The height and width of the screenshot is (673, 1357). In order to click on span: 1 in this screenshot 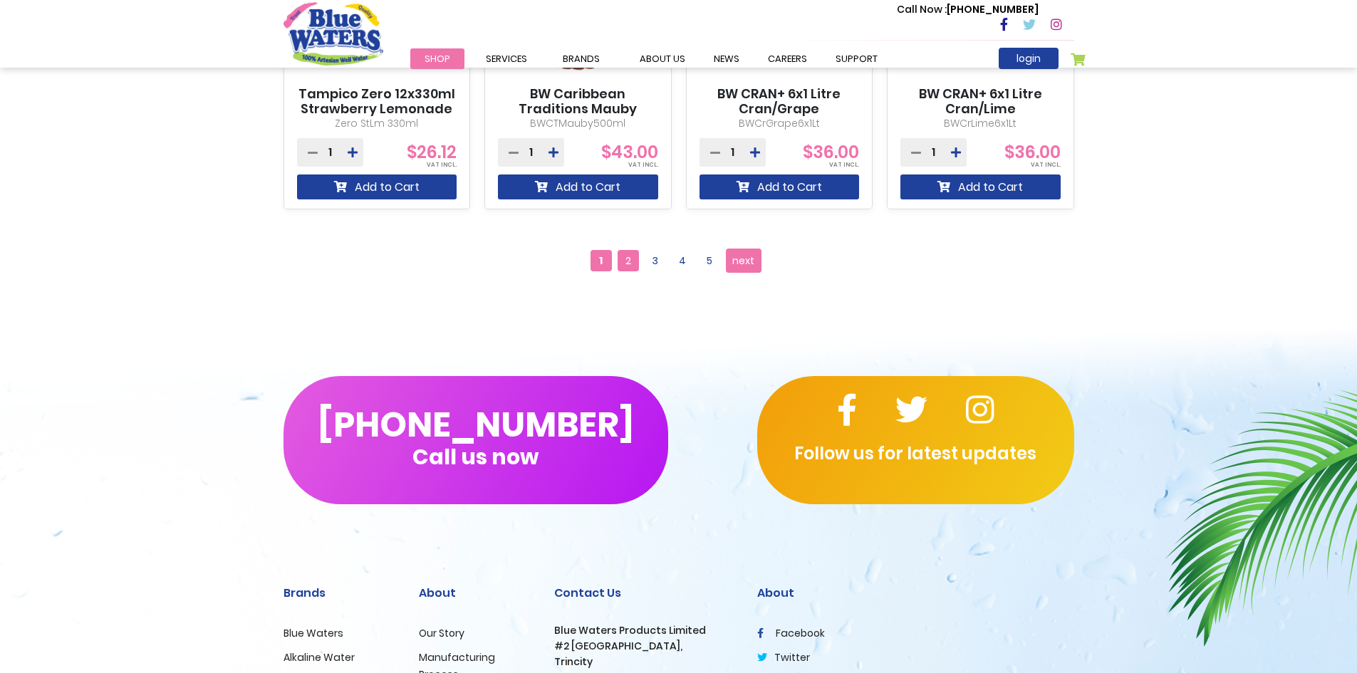, I will do `click(601, 261)`.